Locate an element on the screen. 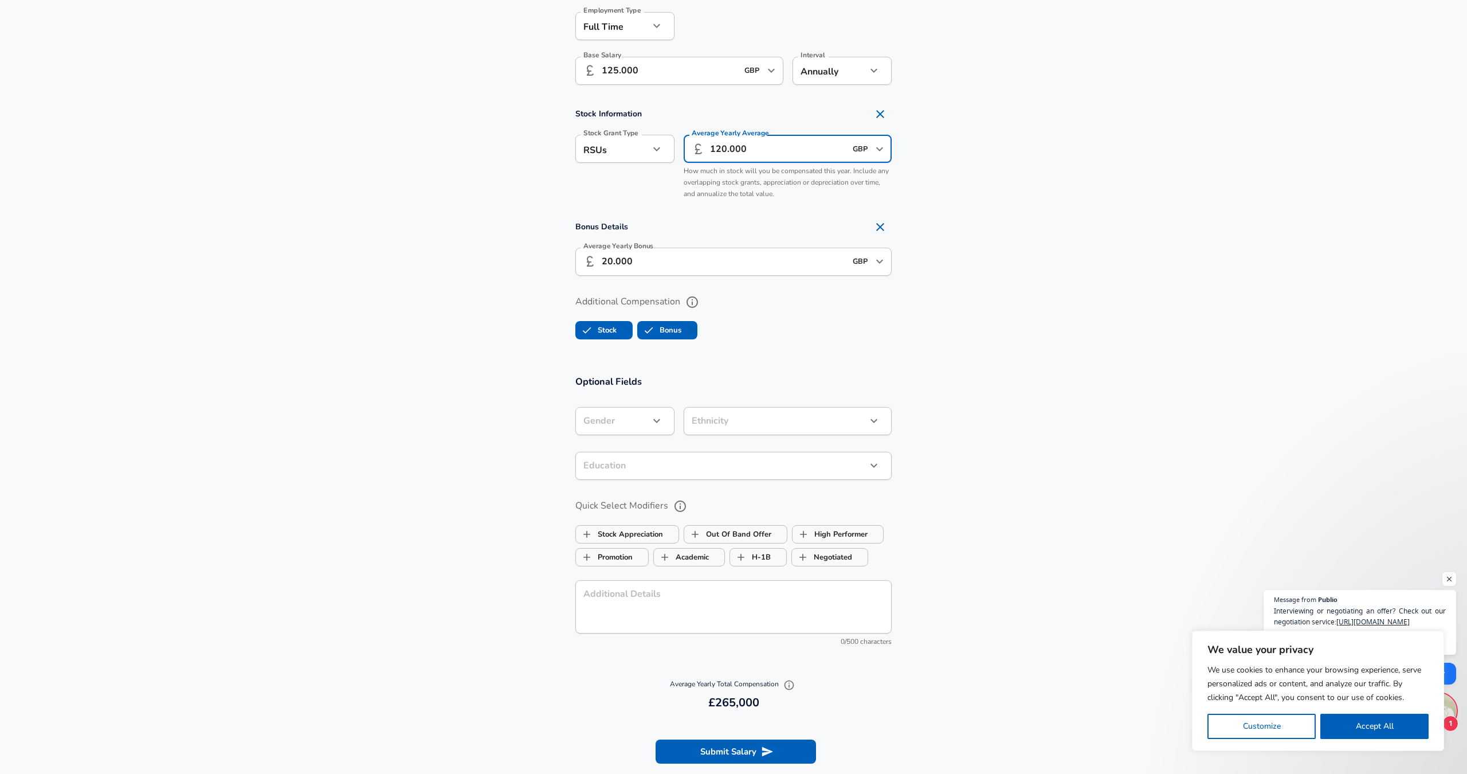  button: Explain Total Compensation is located at coordinates (789, 685).